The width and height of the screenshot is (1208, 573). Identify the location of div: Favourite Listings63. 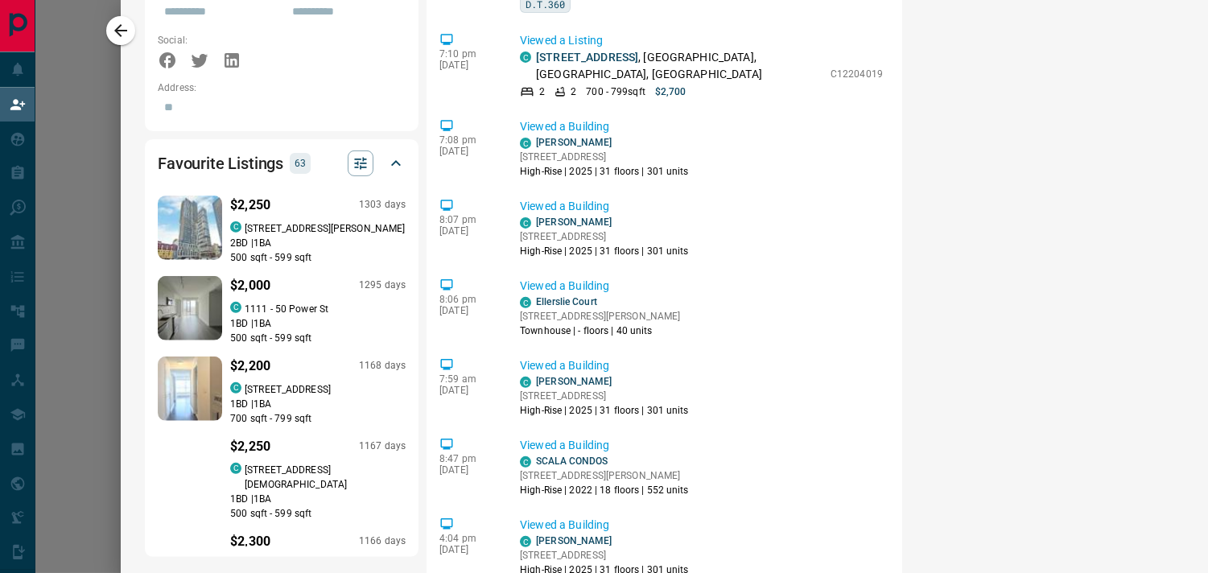
(282, 163).